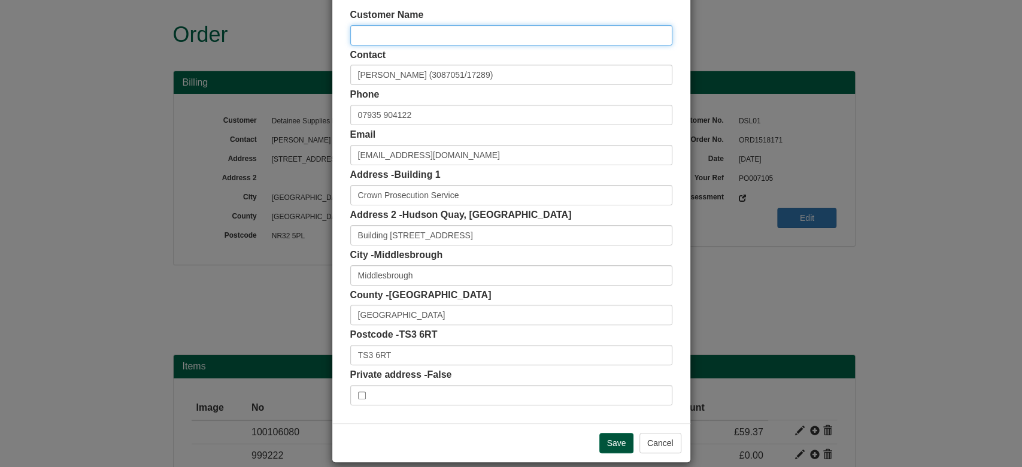 This screenshot has height=467, width=1022. I want to click on label: Customer Name, so click(387, 15).